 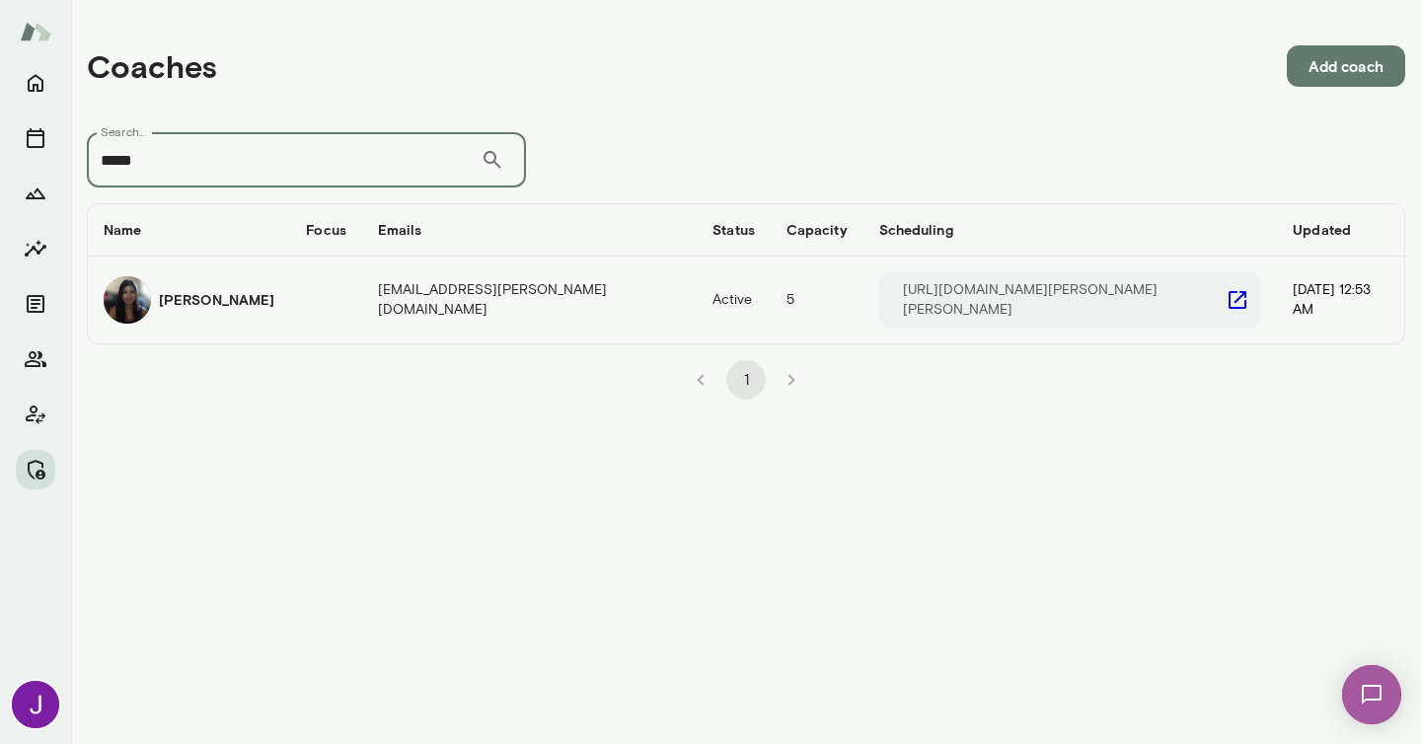 I want to click on img: Jocelyn Grodin, so click(x=36, y=705).